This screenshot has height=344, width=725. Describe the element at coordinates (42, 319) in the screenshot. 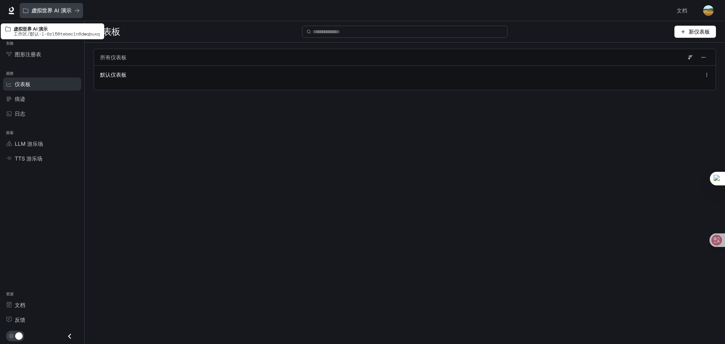

I see `a: 反馈` at that location.